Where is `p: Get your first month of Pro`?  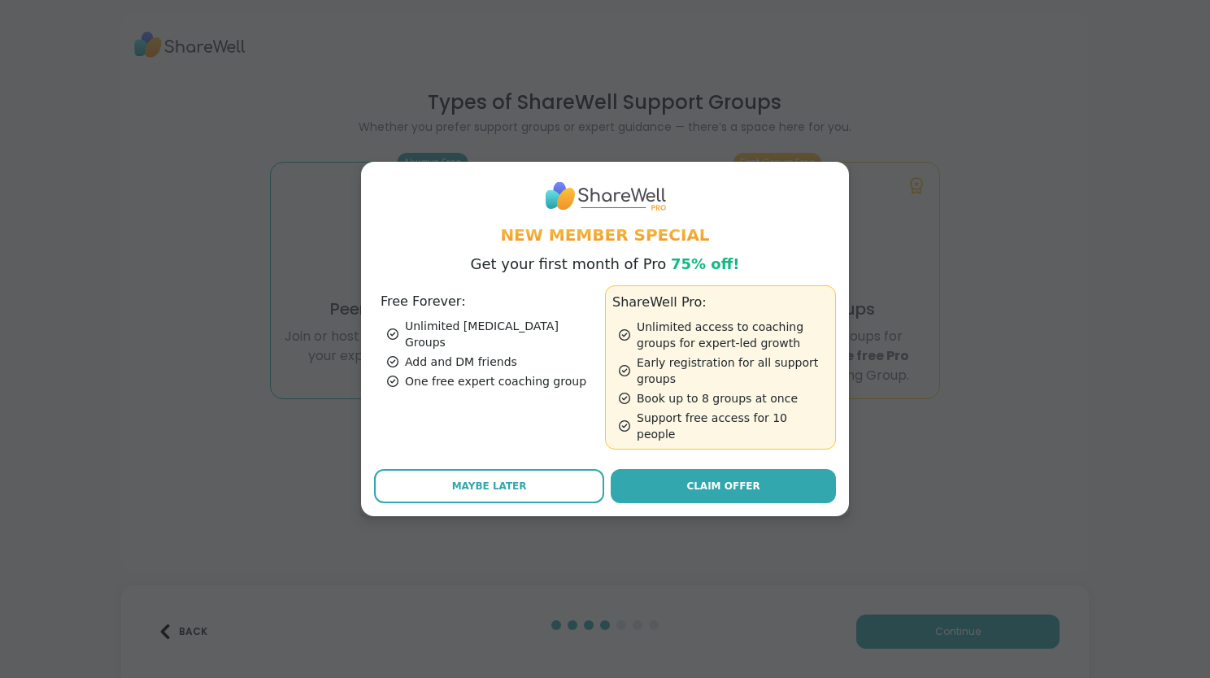
p: Get your first month of Pro is located at coordinates (605, 264).